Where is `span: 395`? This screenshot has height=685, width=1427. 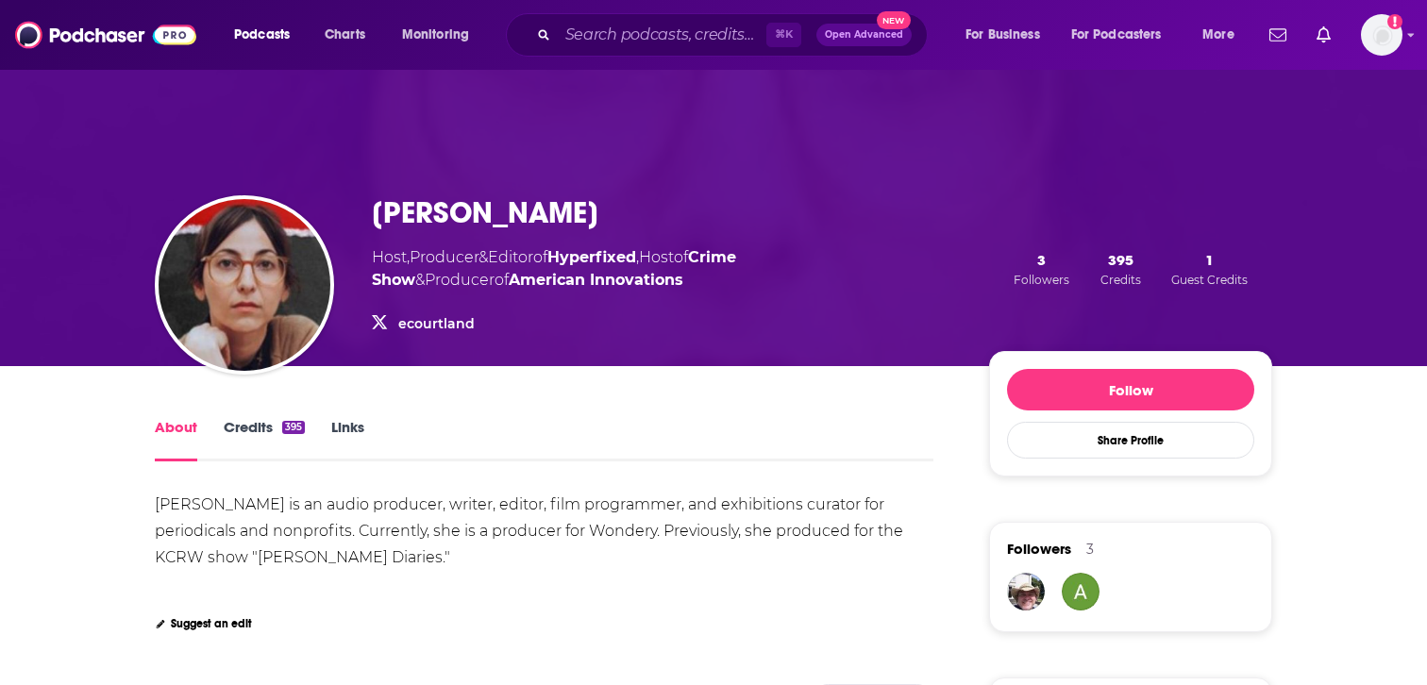 span: 395 is located at coordinates (1120, 260).